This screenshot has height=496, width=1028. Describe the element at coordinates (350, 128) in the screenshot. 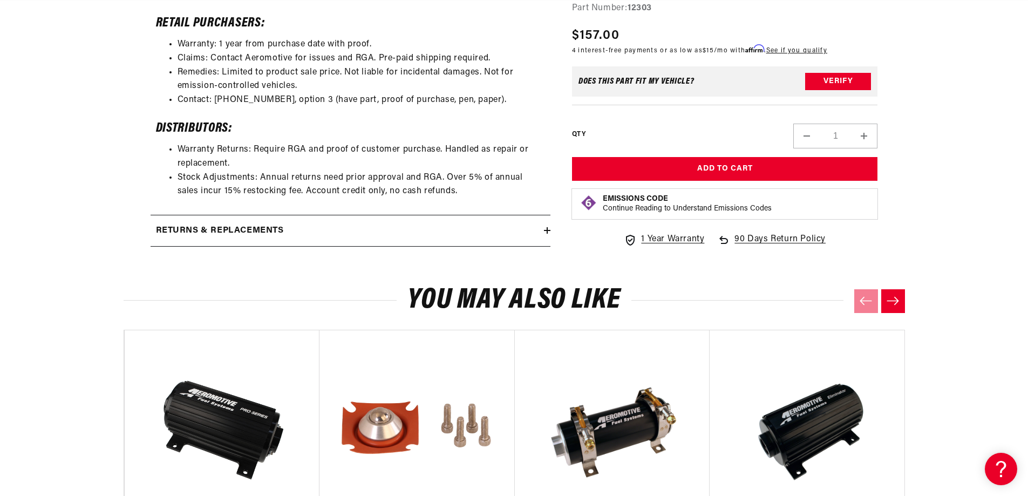

I see `h4: Distributors:` at that location.